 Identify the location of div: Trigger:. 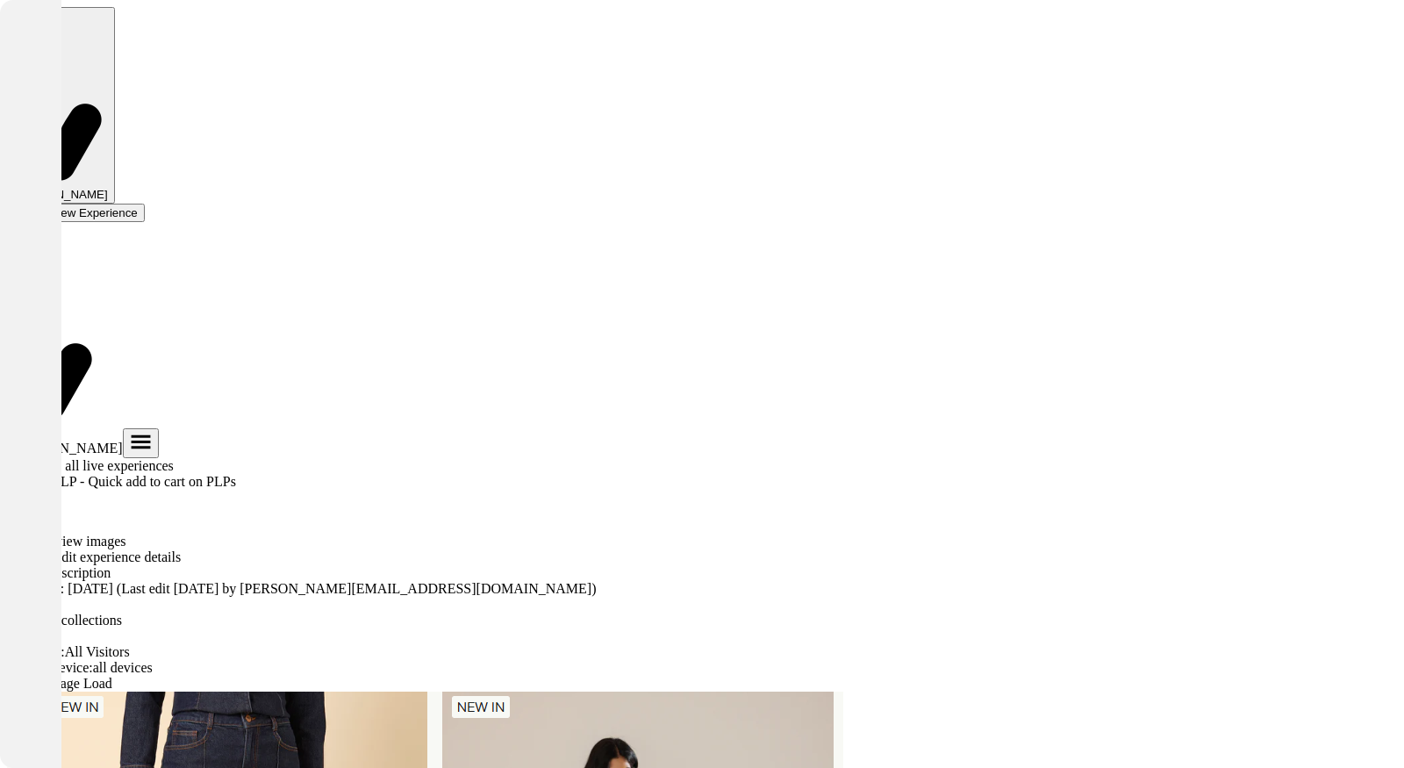
(702, 684).